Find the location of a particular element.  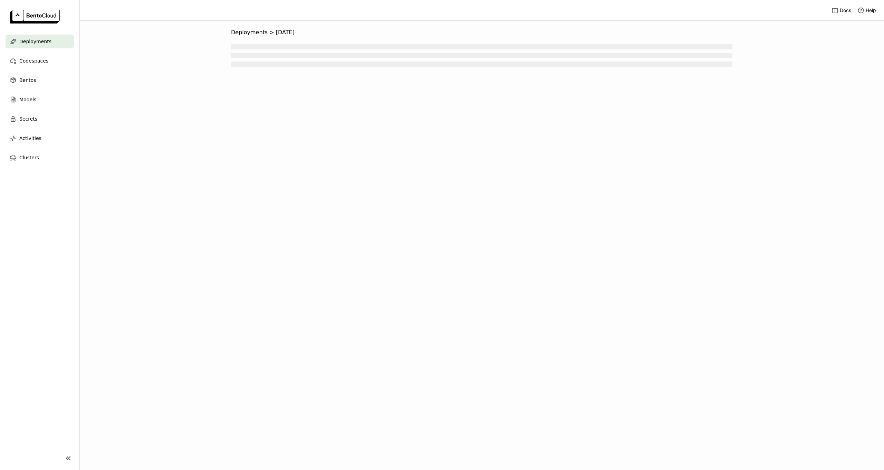

a: Bentos is located at coordinates (40, 80).